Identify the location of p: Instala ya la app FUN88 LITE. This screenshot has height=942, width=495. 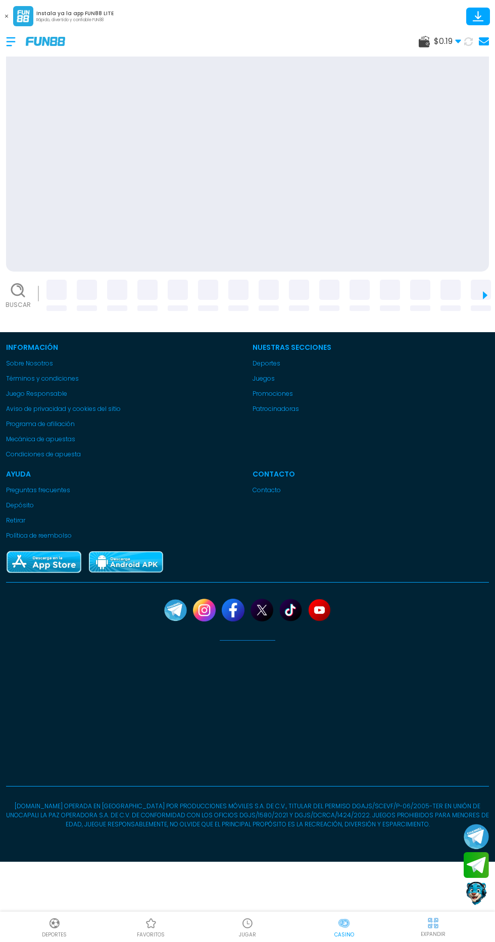
(75, 13).